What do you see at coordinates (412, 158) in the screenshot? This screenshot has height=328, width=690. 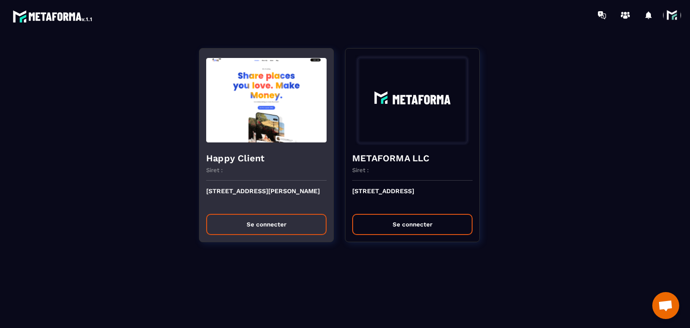 I see `h4: METAFORMA LLC` at bounding box center [412, 158].